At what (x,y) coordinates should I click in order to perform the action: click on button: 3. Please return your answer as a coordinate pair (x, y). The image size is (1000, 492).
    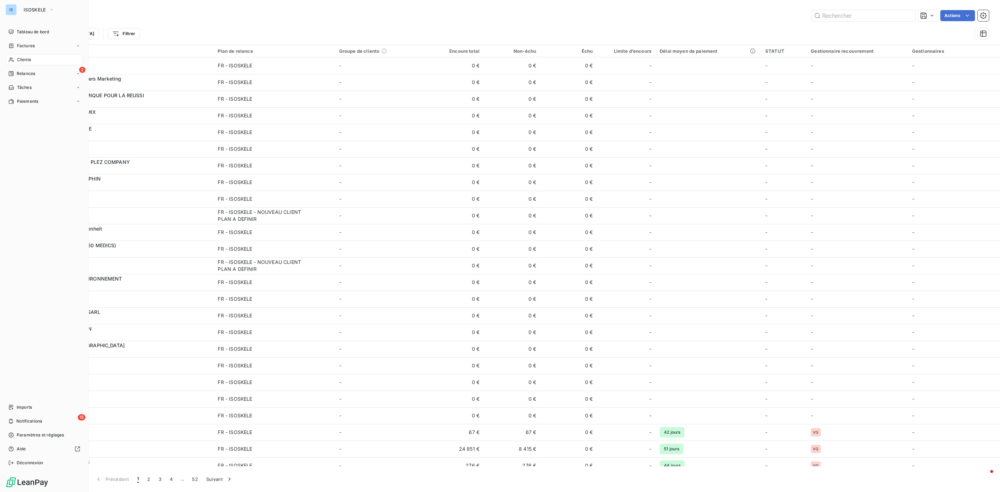
    Looking at the image, I should click on (160, 479).